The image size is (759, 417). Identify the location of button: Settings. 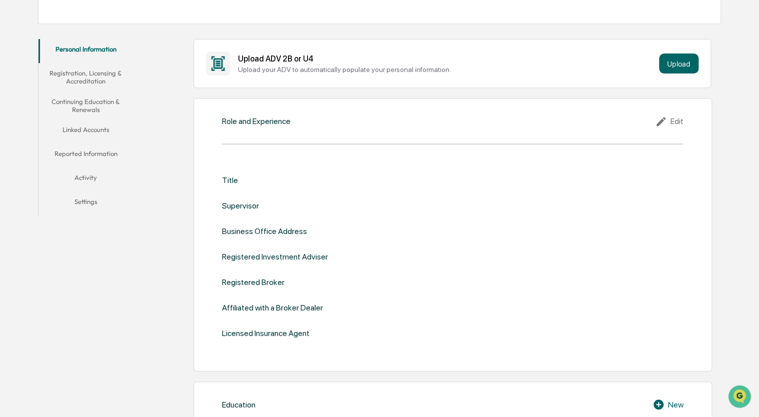
(86, 203).